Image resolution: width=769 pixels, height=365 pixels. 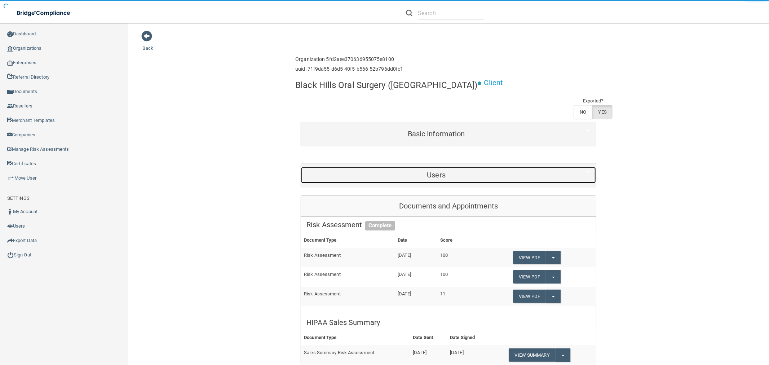 I want to click on img: icon-users.e205127d.png, so click(x=10, y=226).